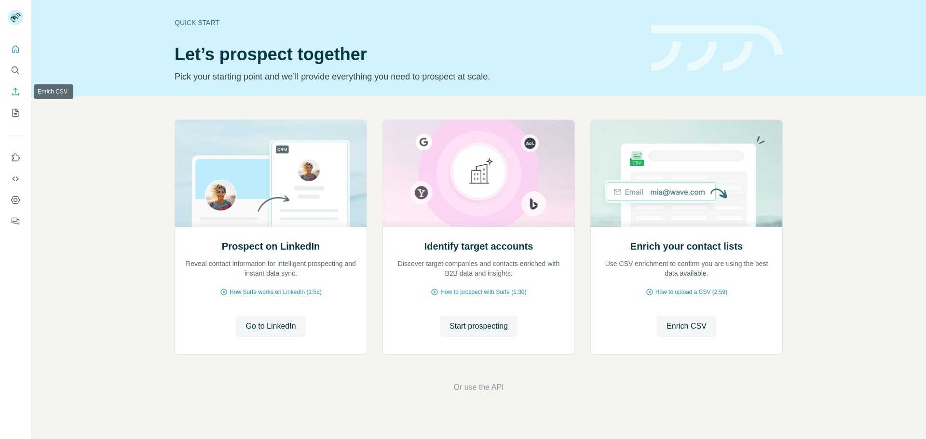  Describe the element at coordinates (271, 327) in the screenshot. I see `button: Go to LinkedIn` at that location.